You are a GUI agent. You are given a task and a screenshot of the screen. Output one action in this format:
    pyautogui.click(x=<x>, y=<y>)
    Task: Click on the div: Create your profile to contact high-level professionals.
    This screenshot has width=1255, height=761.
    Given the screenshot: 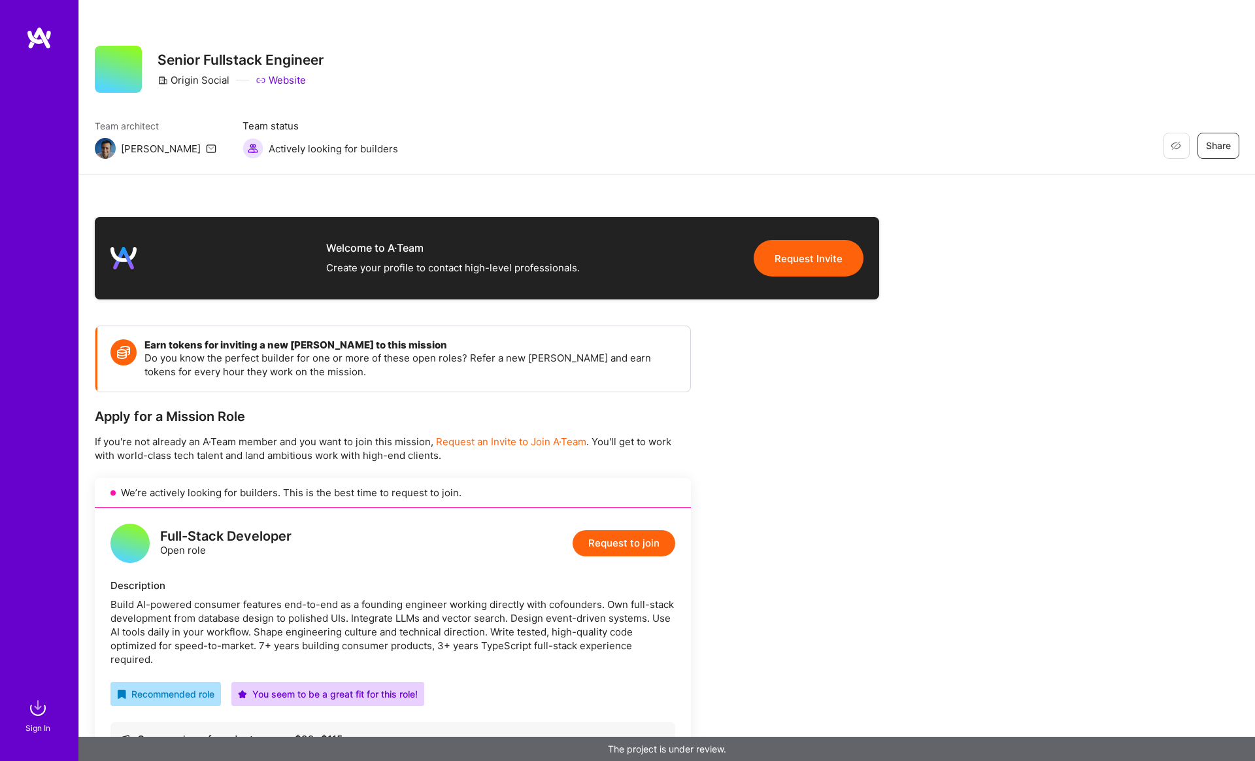 What is the action you would take?
    pyautogui.click(x=453, y=268)
    